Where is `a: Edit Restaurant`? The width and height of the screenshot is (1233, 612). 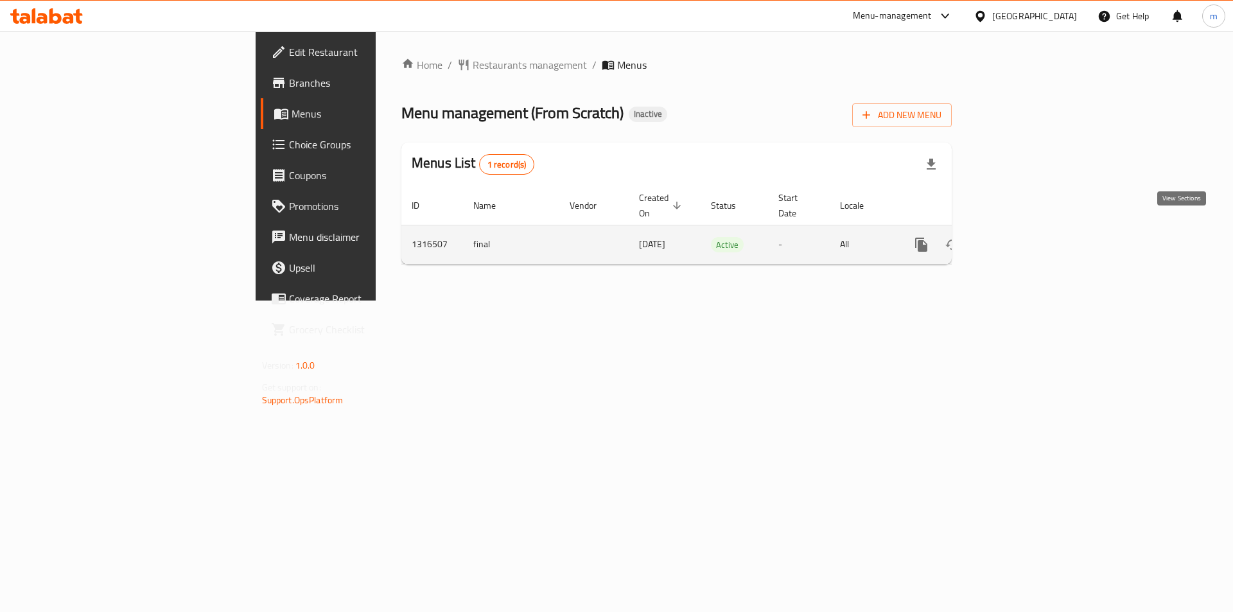 a: Edit Restaurant is located at coordinates (361, 52).